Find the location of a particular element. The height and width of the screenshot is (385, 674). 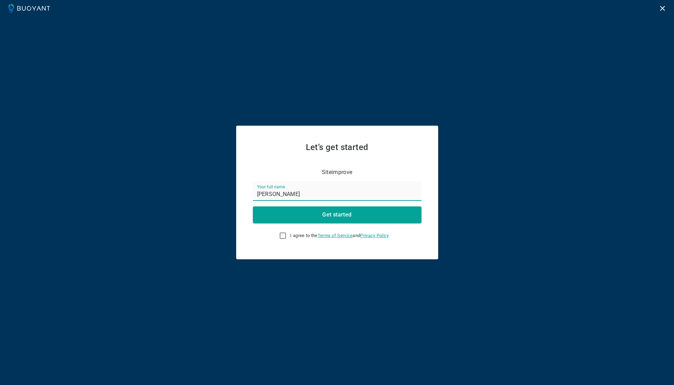

label: Your full name is located at coordinates (271, 187).